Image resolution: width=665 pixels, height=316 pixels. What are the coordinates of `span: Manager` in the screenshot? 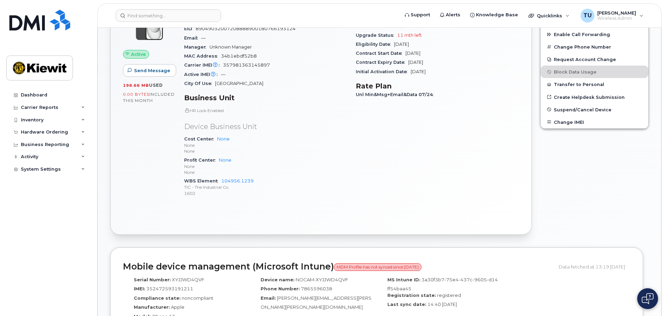 It's located at (197, 47).